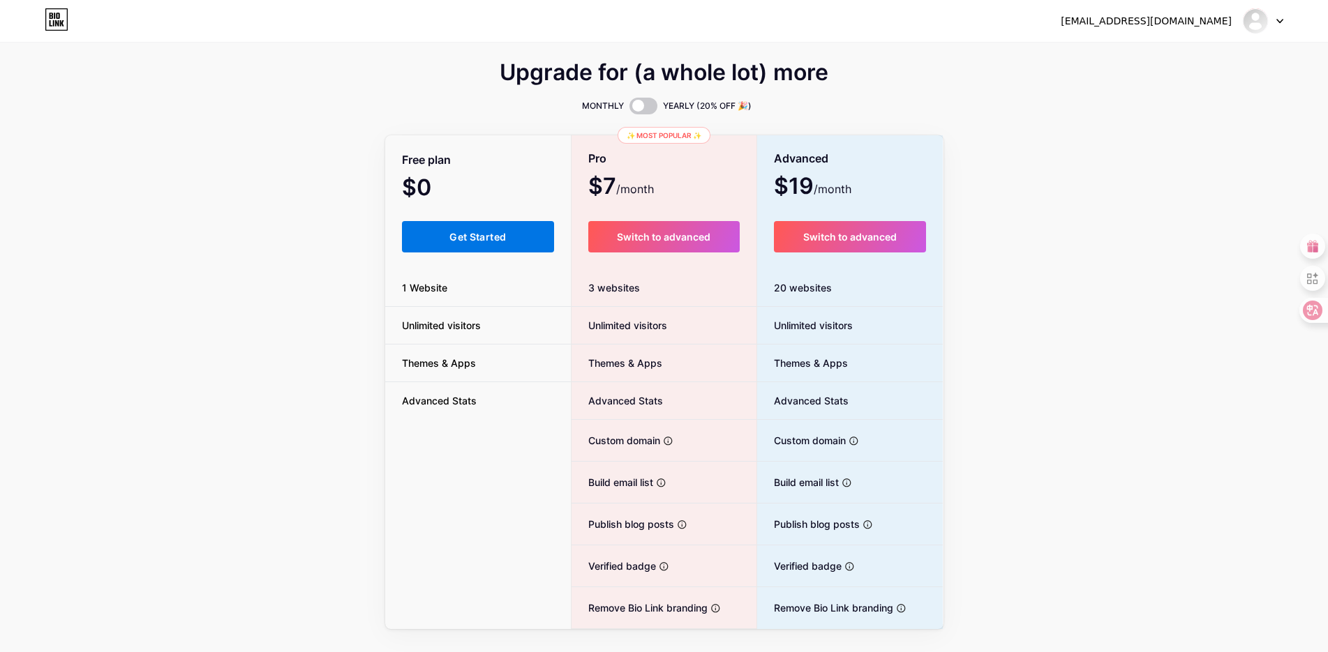  What do you see at coordinates (664, 288) in the screenshot?
I see `div: 3 websites` at bounding box center [664, 288].